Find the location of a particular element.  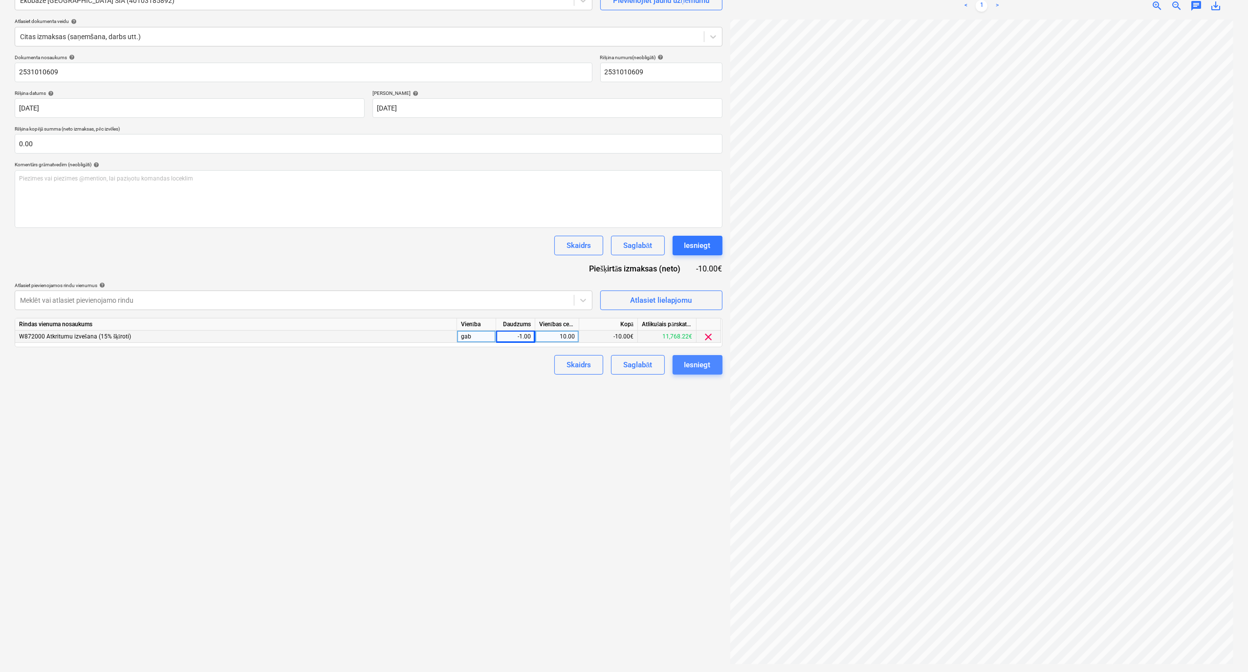

div: Vienības cena is located at coordinates (557, 324).